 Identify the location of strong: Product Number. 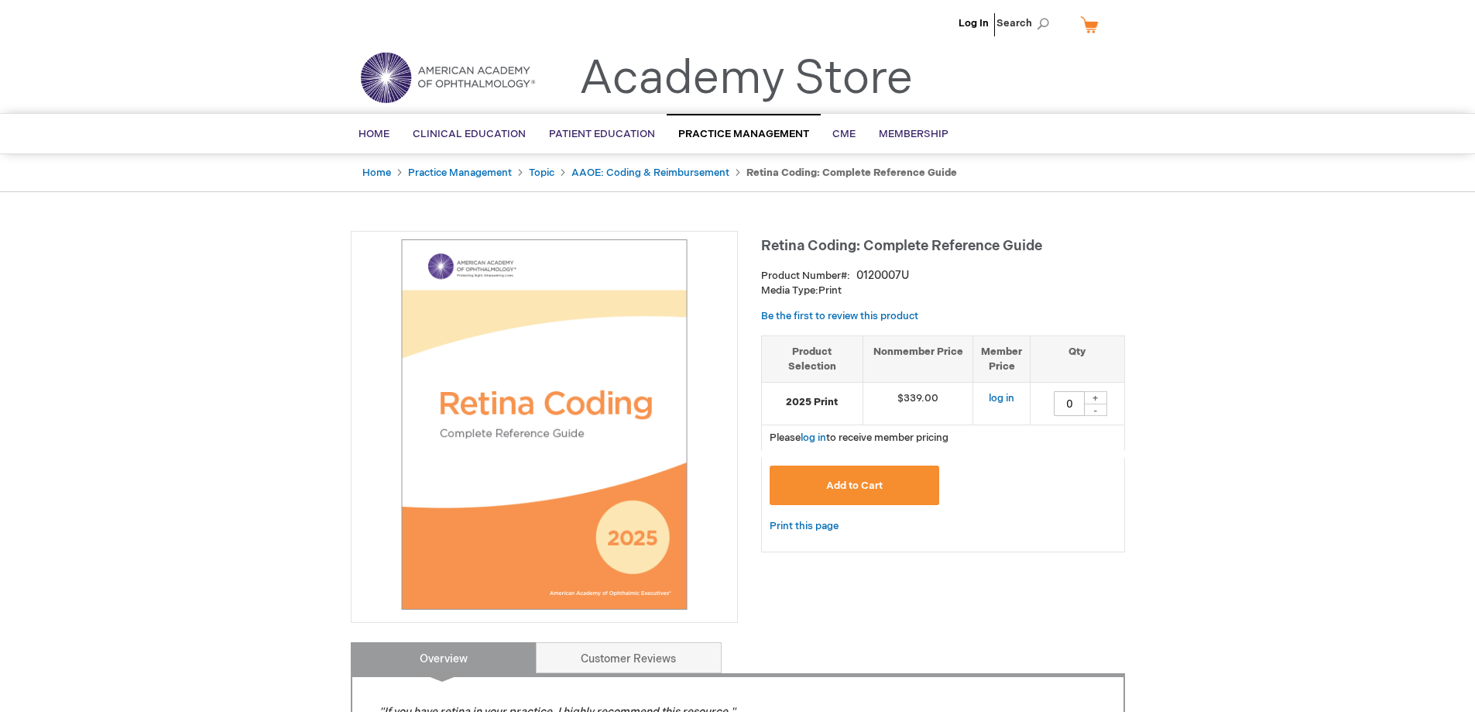
(806, 276).